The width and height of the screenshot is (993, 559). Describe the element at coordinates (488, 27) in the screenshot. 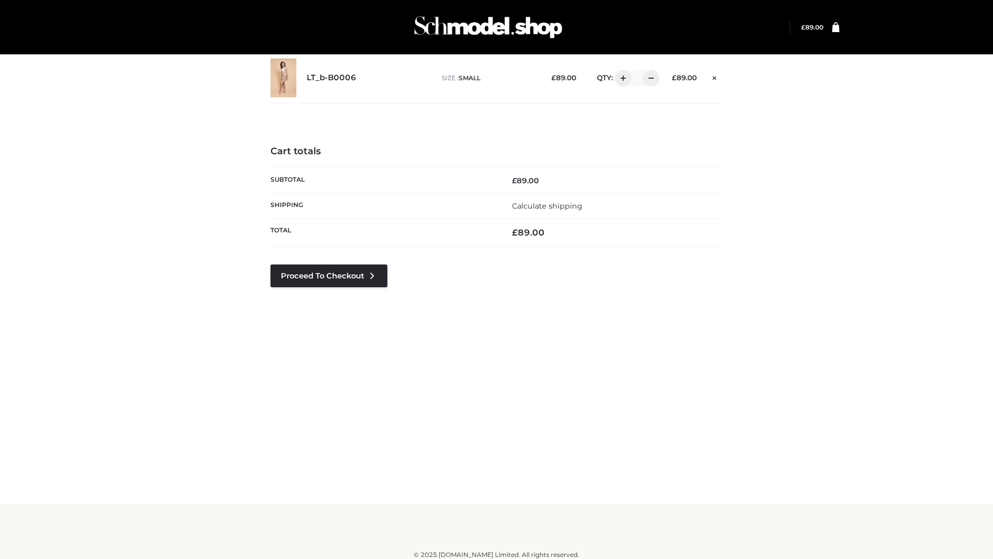

I see `a: Schmodel Admin 964` at that location.